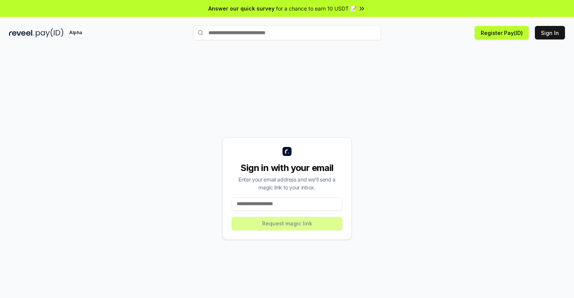 Image resolution: width=574 pixels, height=298 pixels. Describe the element at coordinates (316, 8) in the screenshot. I see `span: for a chance to earn 10 USDT 📝` at that location.